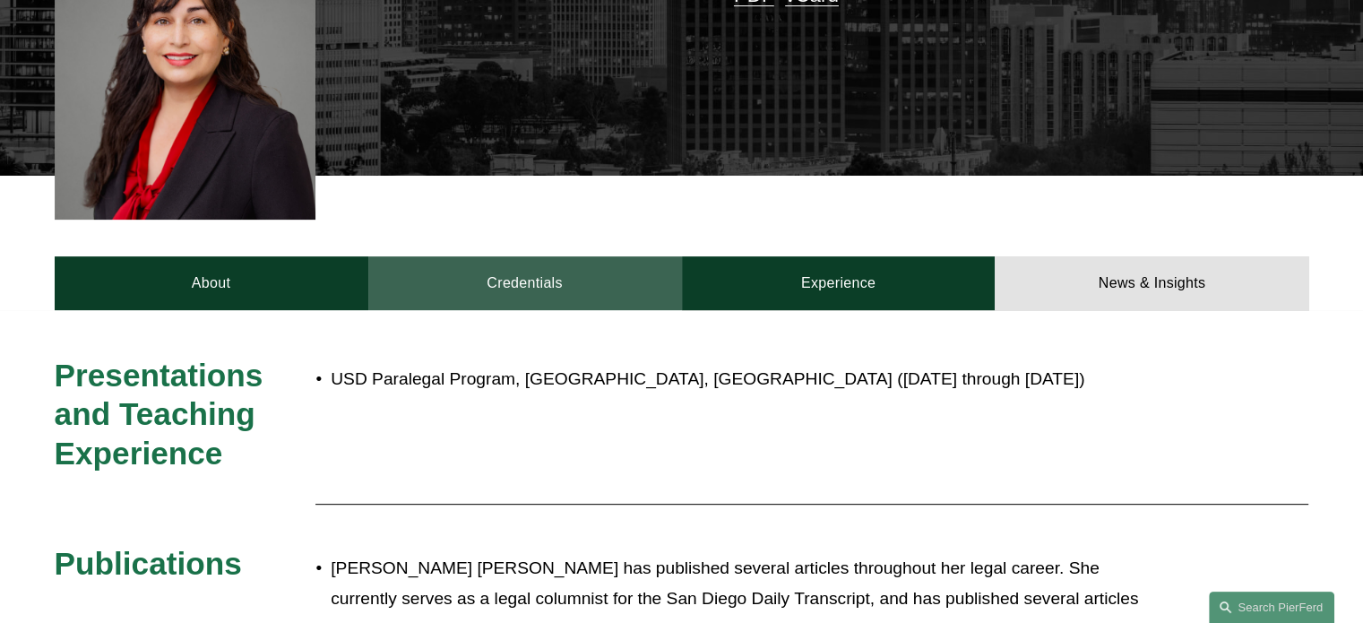 The image size is (1363, 623). I want to click on span: Presentations and Teaching Experience, so click(163, 414).